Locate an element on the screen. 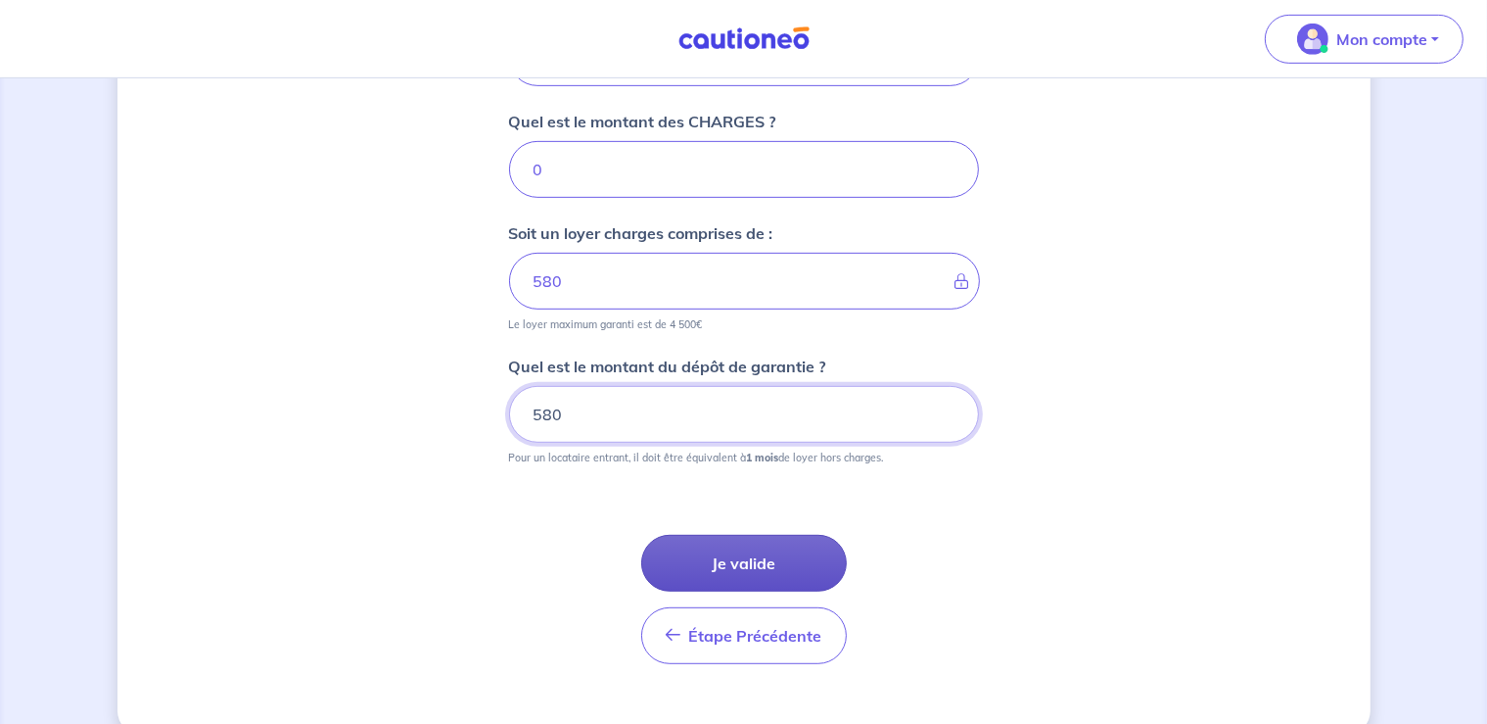 This screenshot has height=724, width=1487. button: Étape Précédente is located at coordinates (744, 635).